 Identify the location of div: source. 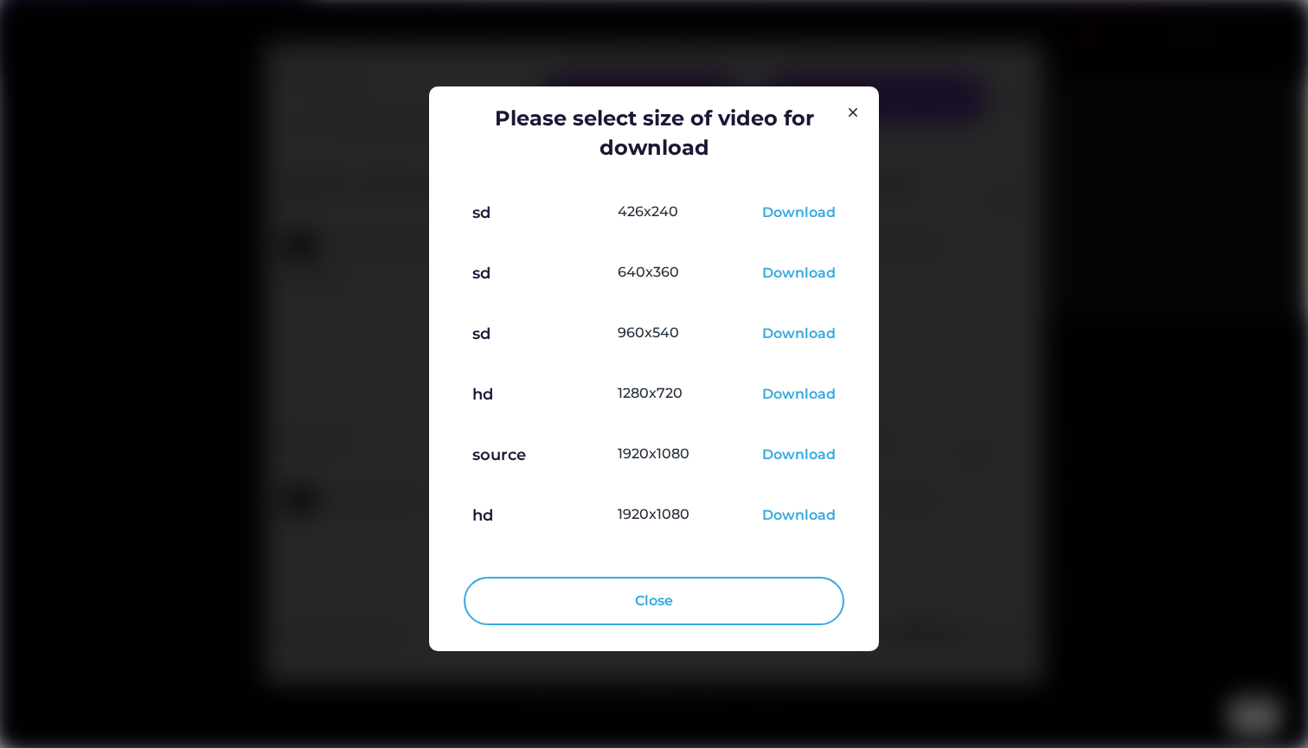
(536, 456).